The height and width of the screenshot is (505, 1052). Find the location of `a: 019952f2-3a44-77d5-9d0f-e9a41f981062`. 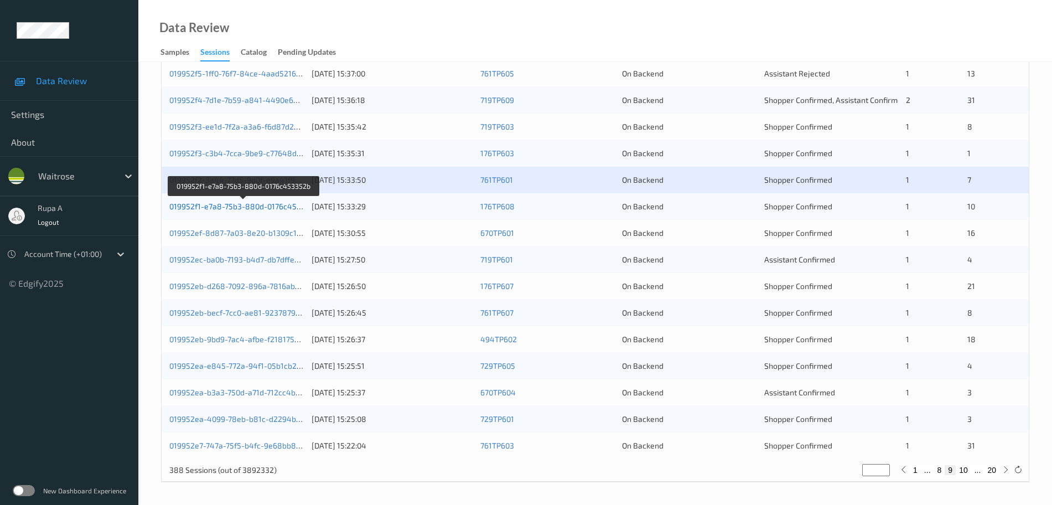

a: 019952f2-3a44-77d5-9d0f-e9a41f981062 is located at coordinates (243, 179).